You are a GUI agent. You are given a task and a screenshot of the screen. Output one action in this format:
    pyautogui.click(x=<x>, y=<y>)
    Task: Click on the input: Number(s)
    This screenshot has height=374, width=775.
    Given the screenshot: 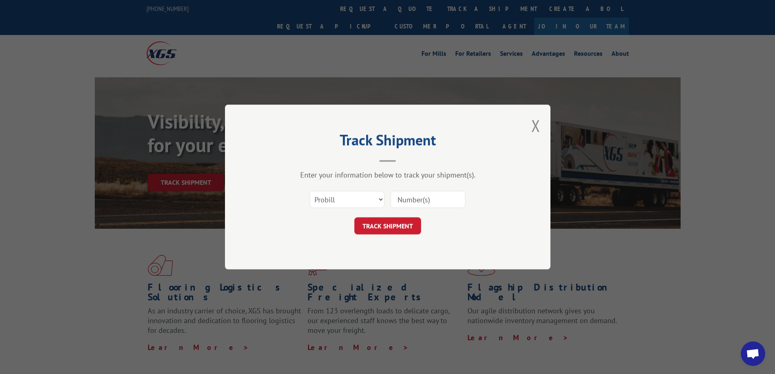 What is the action you would take?
    pyautogui.click(x=428, y=199)
    